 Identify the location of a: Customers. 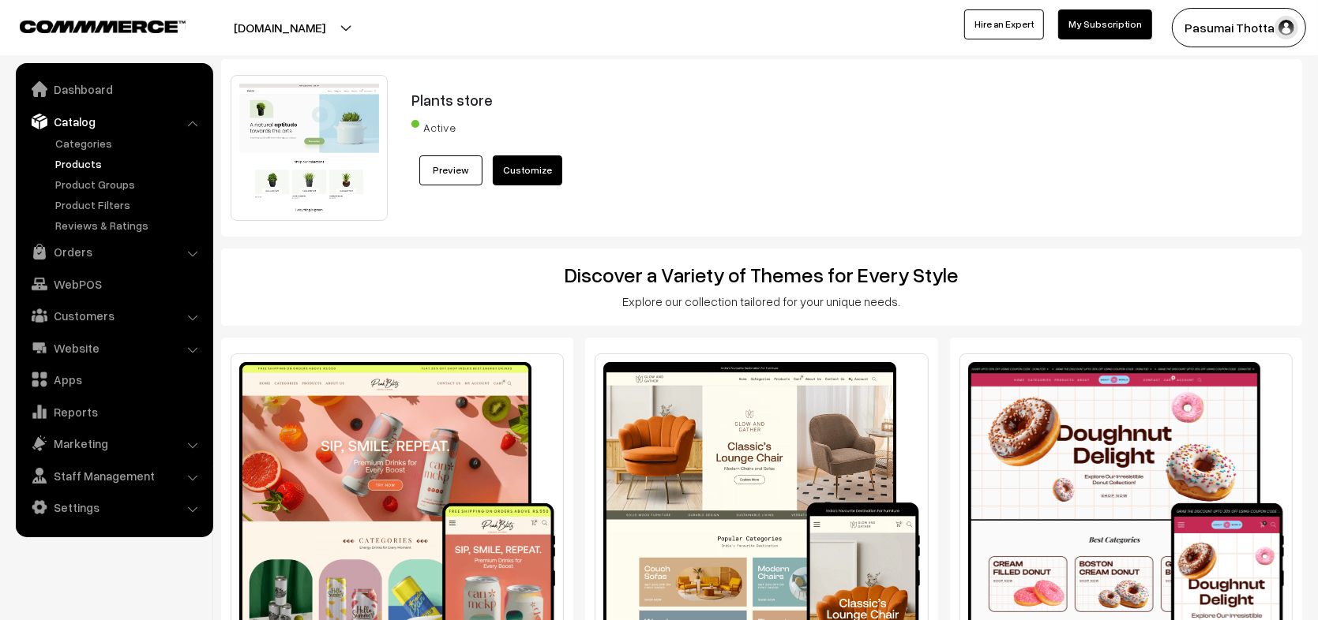
(114, 316).